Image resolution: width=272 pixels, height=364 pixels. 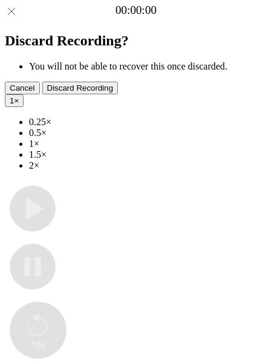 What do you see at coordinates (80, 88) in the screenshot?
I see `button: Discard Recording` at bounding box center [80, 88].